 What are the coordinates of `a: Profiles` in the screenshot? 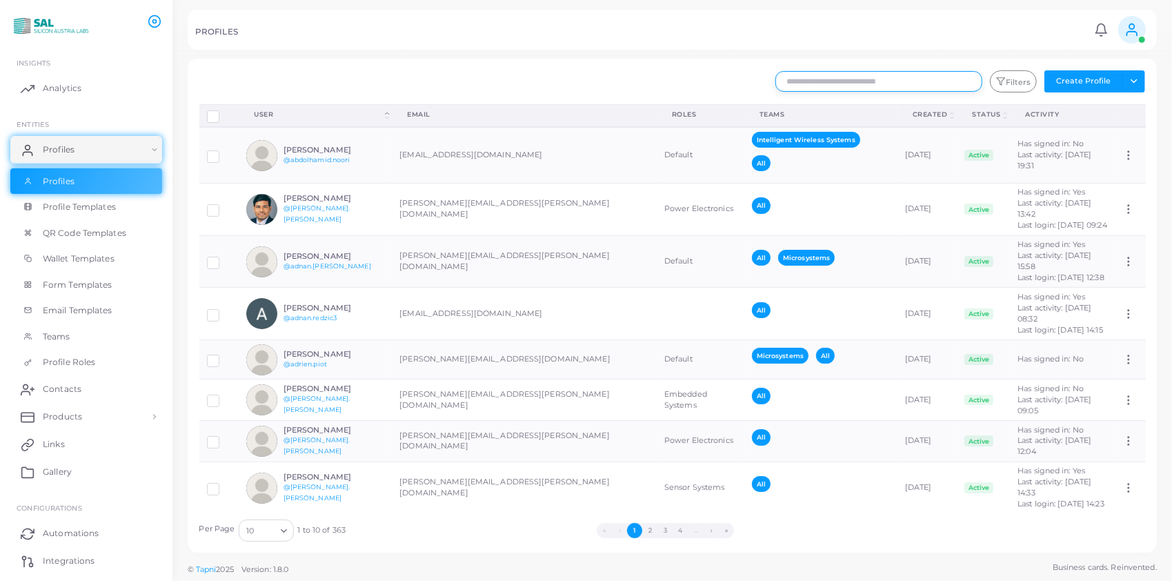 It's located at (86, 181).